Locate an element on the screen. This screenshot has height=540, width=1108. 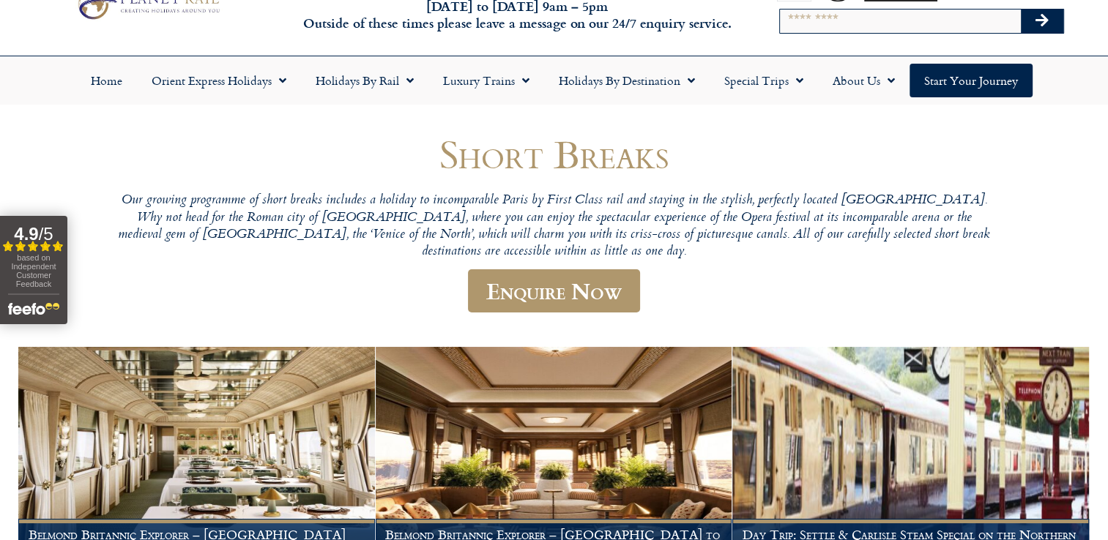
h1: Short Breaks is located at coordinates (554, 154).